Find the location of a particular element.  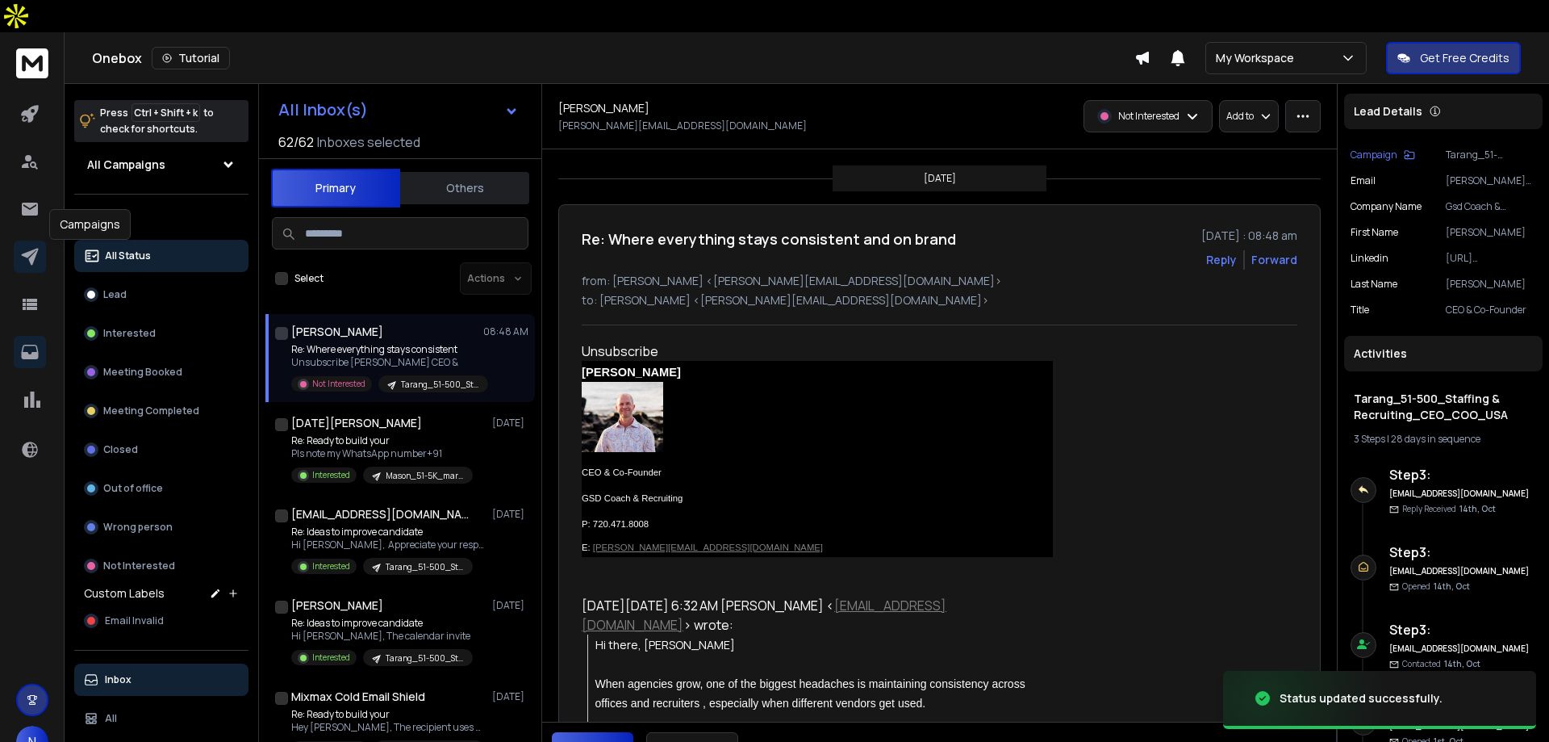

p: Pls note my WhatsApp number+91 is located at coordinates (382, 453).